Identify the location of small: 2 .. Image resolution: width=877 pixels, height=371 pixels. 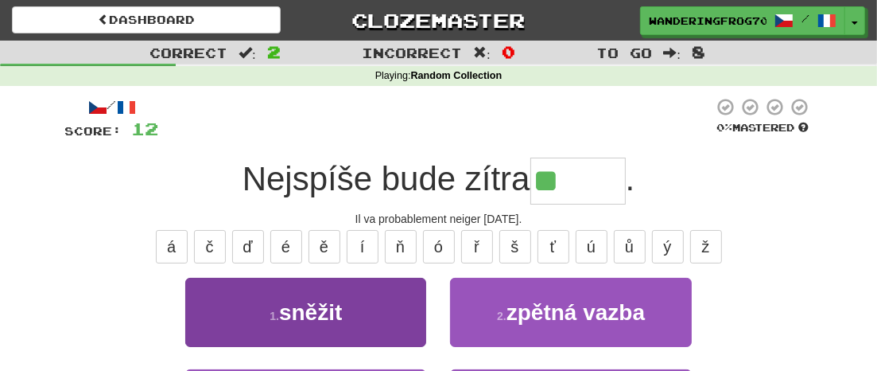
(502, 316).